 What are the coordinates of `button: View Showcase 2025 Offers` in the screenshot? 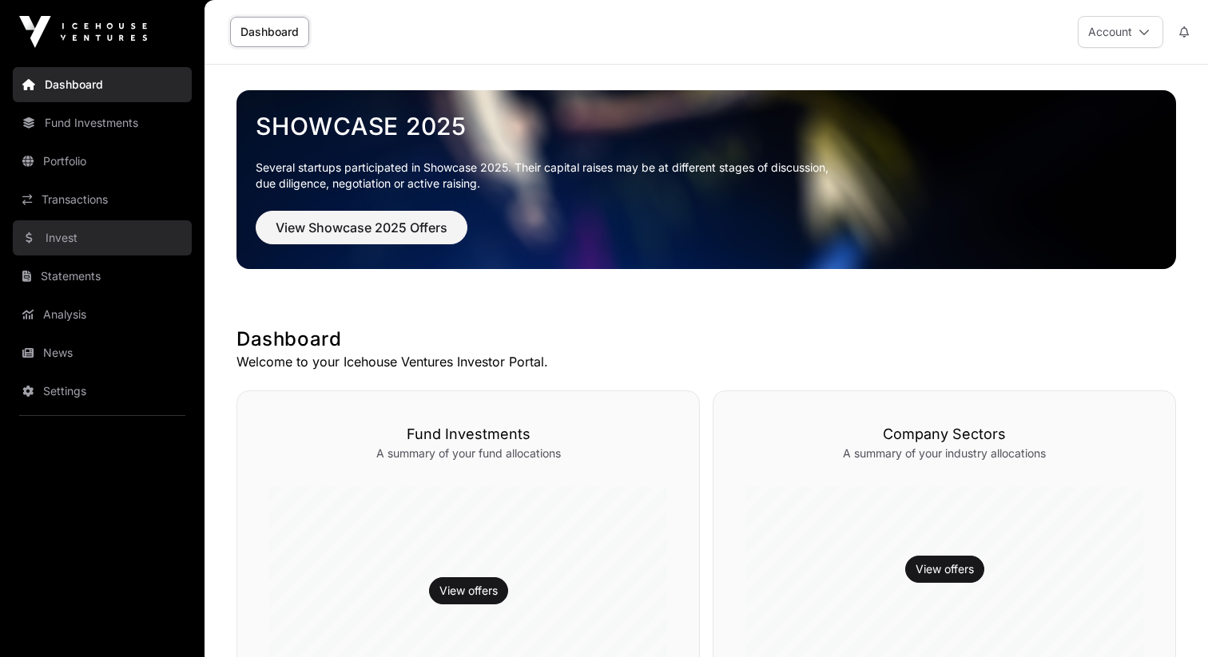 It's located at (361, 228).